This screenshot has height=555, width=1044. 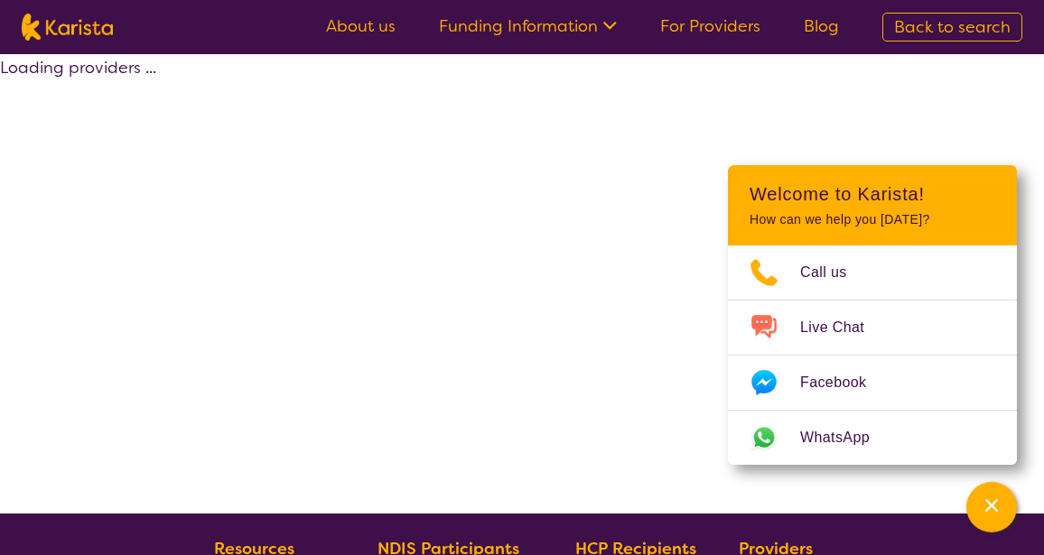 I want to click on button: Channel Menu, so click(x=991, y=507).